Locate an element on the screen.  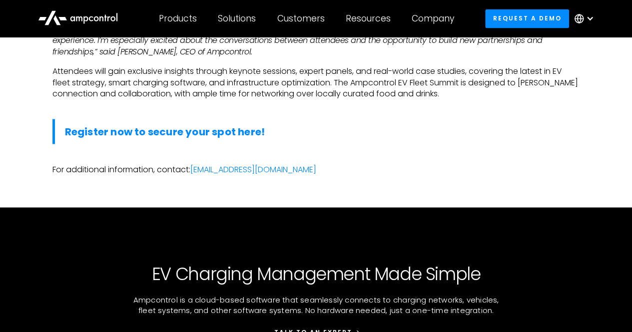
p: Ampcontrol is a cloud-based software that seamlessly connects to charging networks, vehicles, fle... is located at coordinates (316, 305).